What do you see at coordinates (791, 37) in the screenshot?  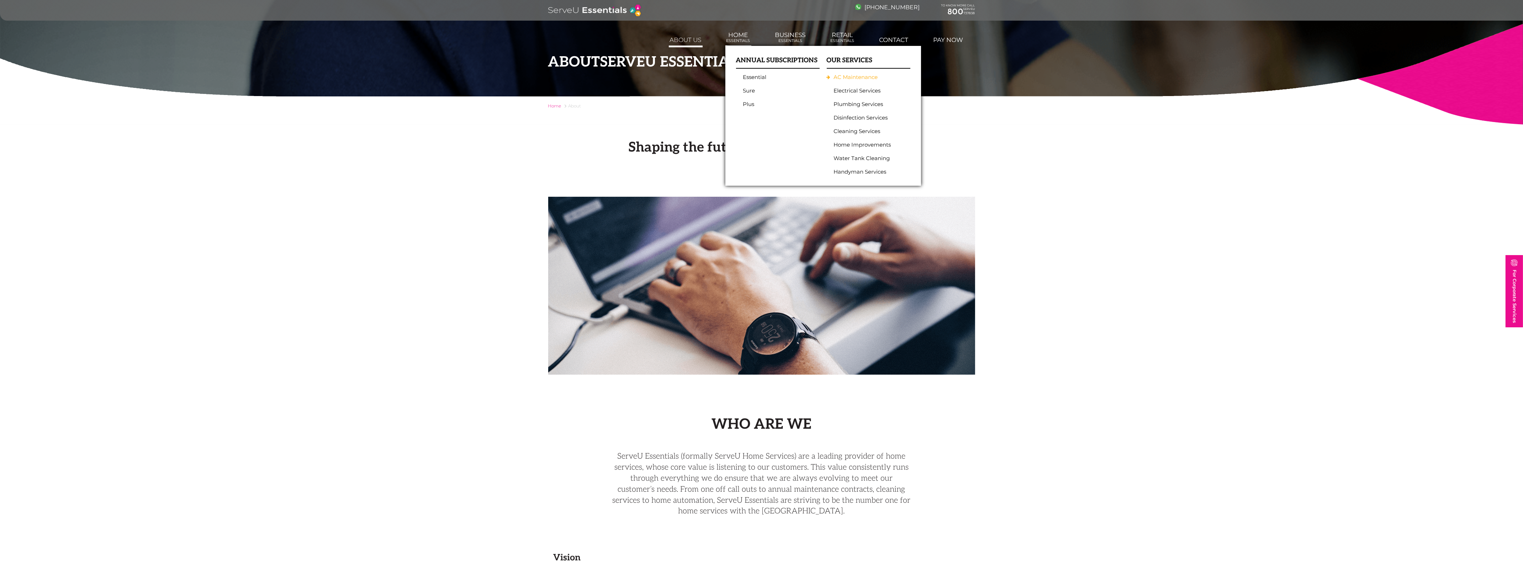 I see `a: BusinessEssentials` at bounding box center [791, 37].